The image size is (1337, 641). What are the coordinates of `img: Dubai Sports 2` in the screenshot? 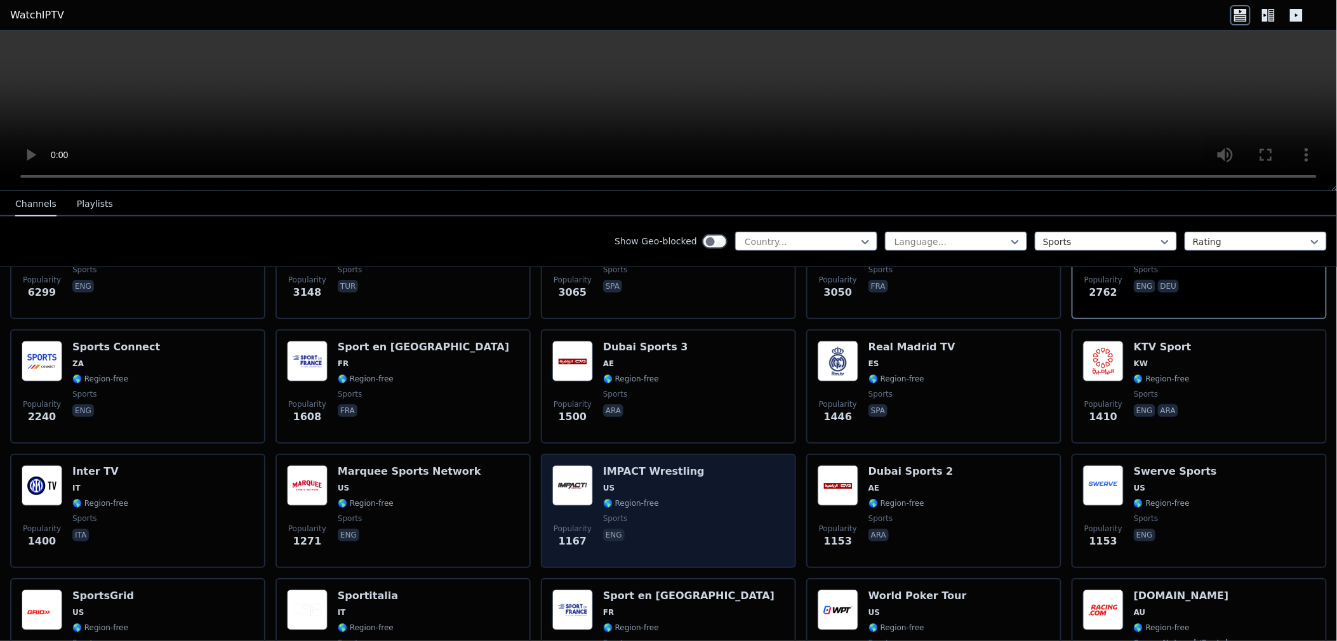 It's located at (838, 485).